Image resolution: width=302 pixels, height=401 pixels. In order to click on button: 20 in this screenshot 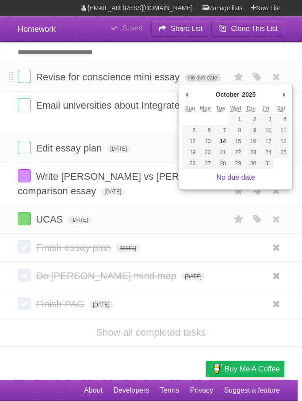, I will do `click(205, 152)`.